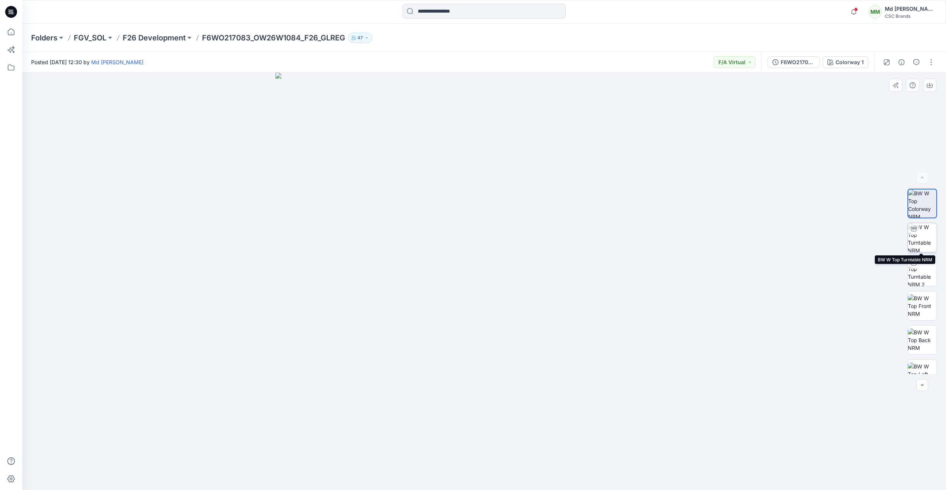  I want to click on div: Colorway 1, so click(850, 62).